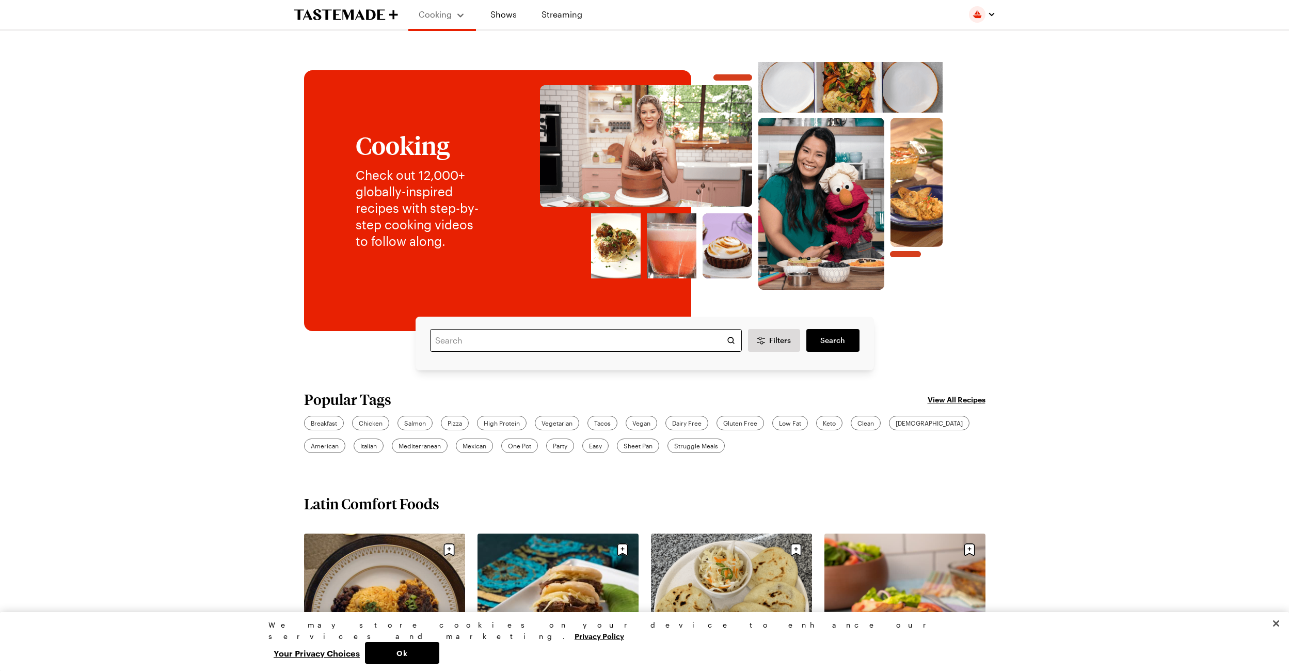  What do you see at coordinates (442, 14) in the screenshot?
I see `button: Cooking` at bounding box center [442, 14].